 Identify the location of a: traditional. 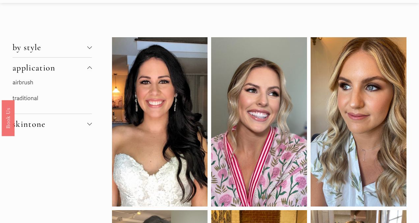
(25, 98).